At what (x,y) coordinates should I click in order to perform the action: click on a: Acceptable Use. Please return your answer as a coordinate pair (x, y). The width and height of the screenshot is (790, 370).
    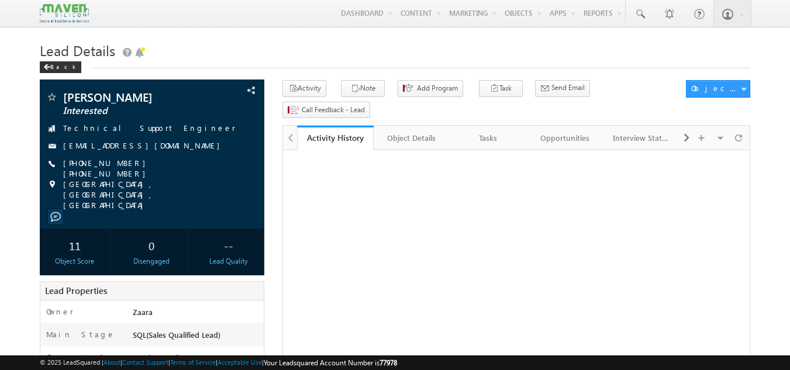
    Looking at the image, I should click on (240, 362).